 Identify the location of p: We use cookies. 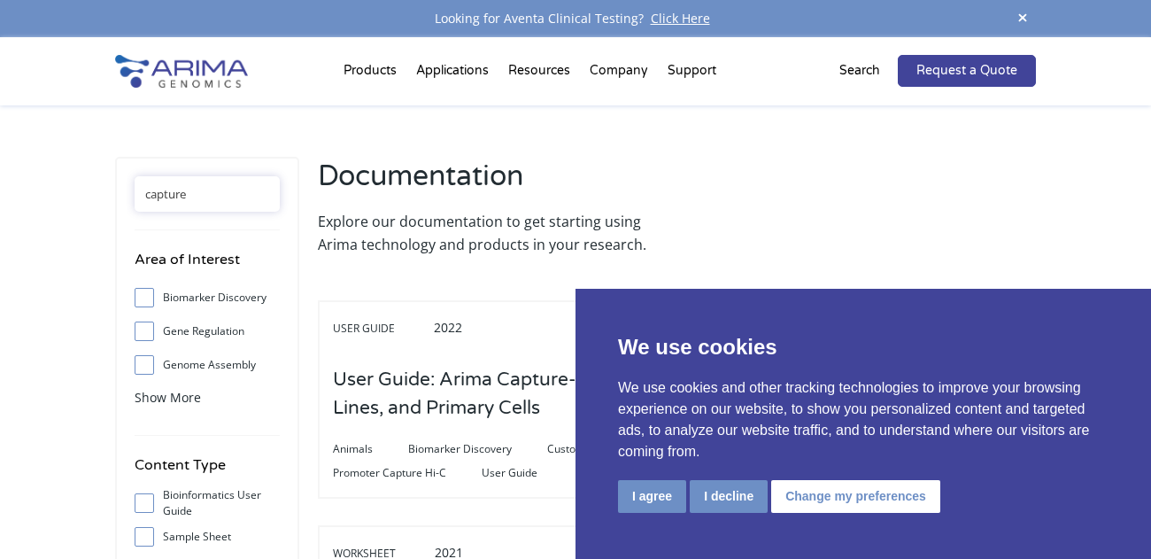
(863, 347).